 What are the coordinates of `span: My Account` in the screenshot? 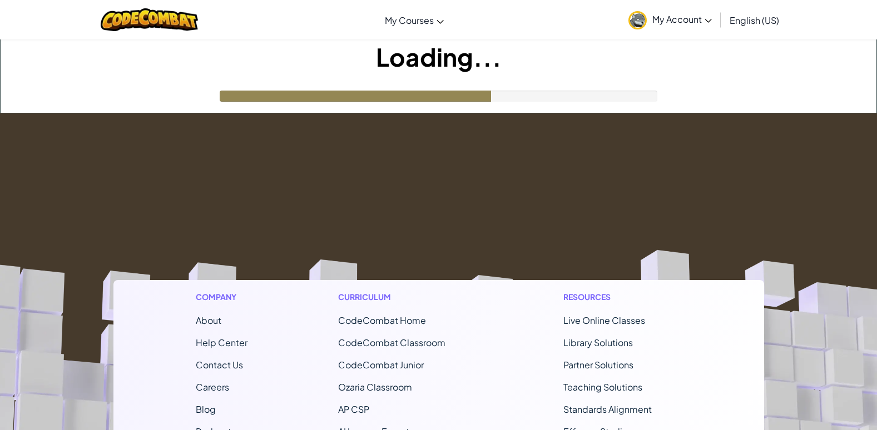 It's located at (682, 19).